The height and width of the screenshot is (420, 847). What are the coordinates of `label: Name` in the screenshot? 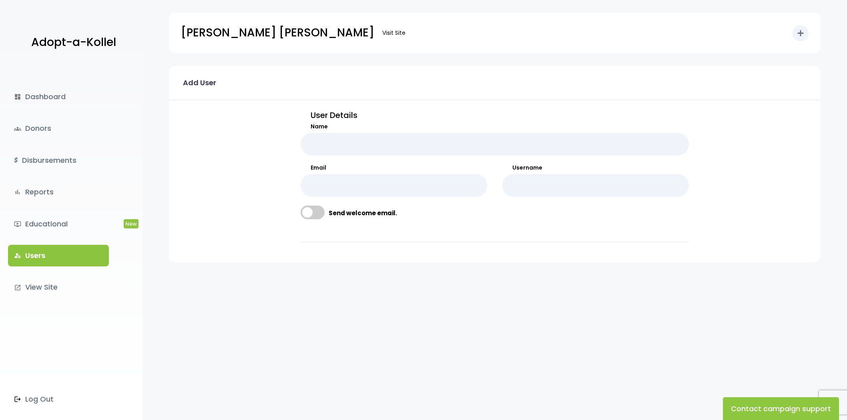 It's located at (495, 126).